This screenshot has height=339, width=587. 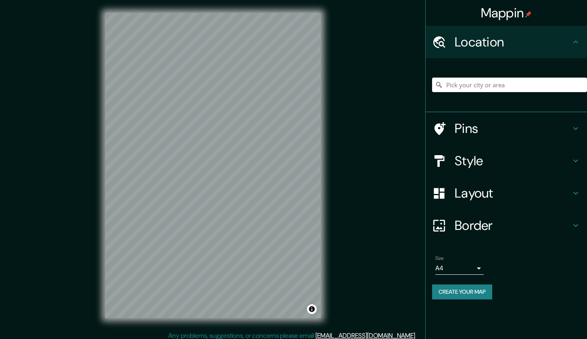 What do you see at coordinates (460, 268) in the screenshot?
I see `div: A4` at bounding box center [460, 268].